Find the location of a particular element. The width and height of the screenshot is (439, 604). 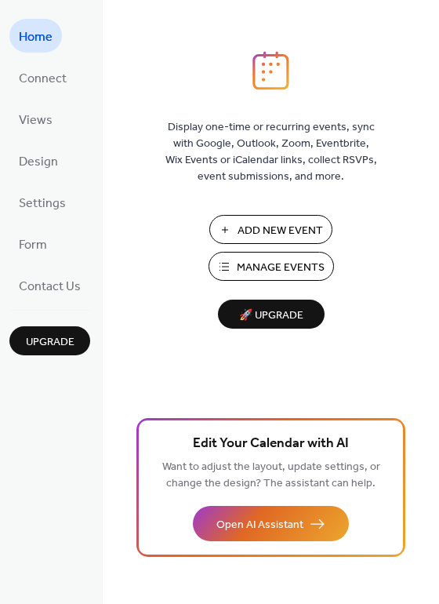

img: logo_icon.svg is located at coordinates (271, 71).